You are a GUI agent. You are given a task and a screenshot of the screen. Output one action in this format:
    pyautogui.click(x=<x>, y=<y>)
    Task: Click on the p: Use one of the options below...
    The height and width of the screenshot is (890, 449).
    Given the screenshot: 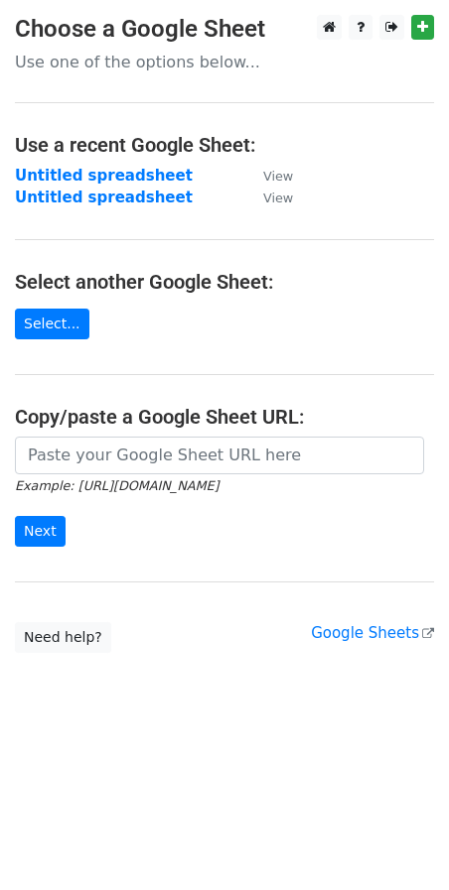 What is the action you would take?
    pyautogui.click(x=224, y=62)
    